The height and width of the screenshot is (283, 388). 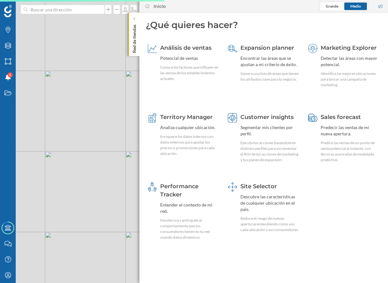 What do you see at coordinates (179, 190) in the screenshot?
I see `span: Performance Tracker` at bounding box center [179, 190].